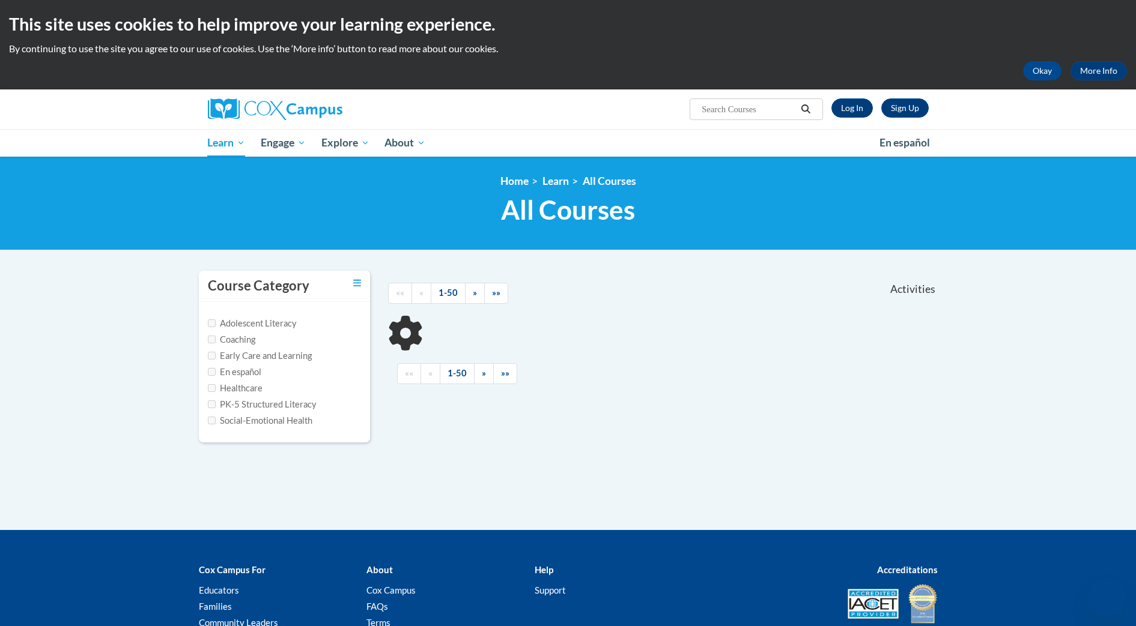  I want to click on button: Okay, so click(1042, 71).